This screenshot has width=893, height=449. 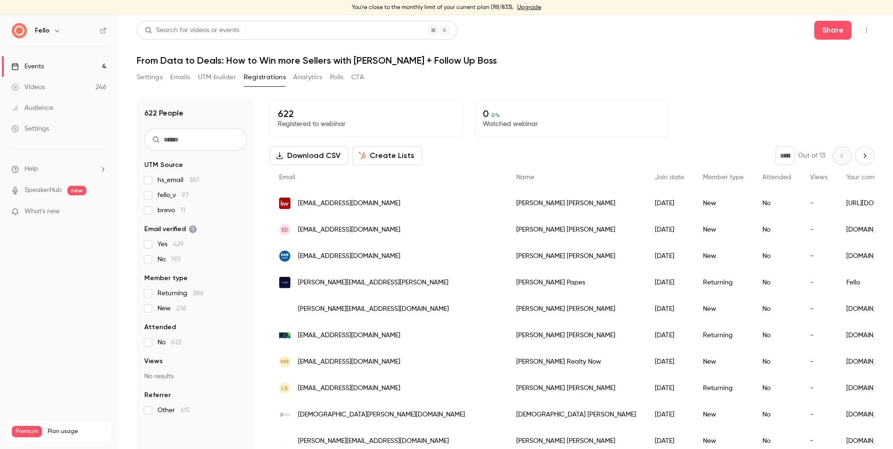 I want to click on span: hs_email, so click(x=178, y=180).